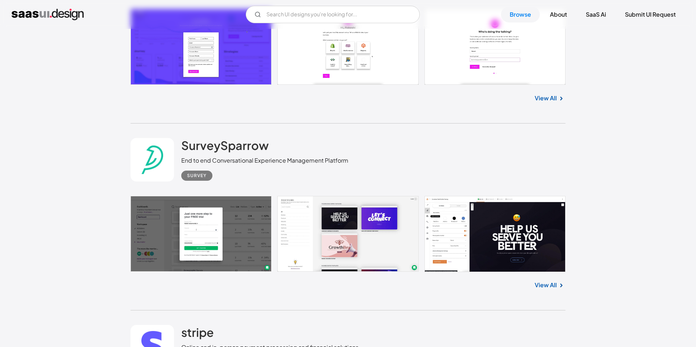 This screenshot has width=696, height=347. I want to click on a: SurveySparrow, so click(225, 147).